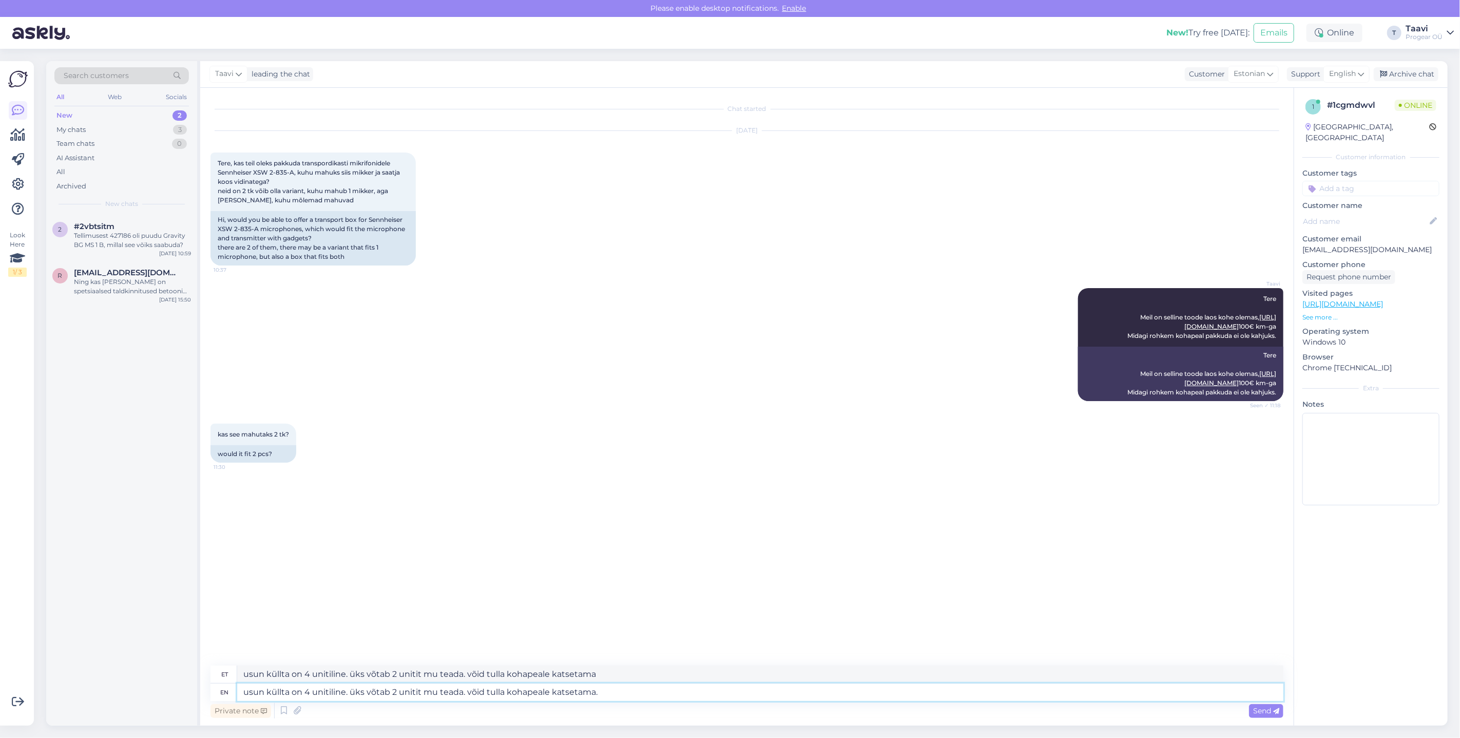 The width and height of the screenshot is (1460, 738). I want to click on input: Add name, so click(1365, 221).